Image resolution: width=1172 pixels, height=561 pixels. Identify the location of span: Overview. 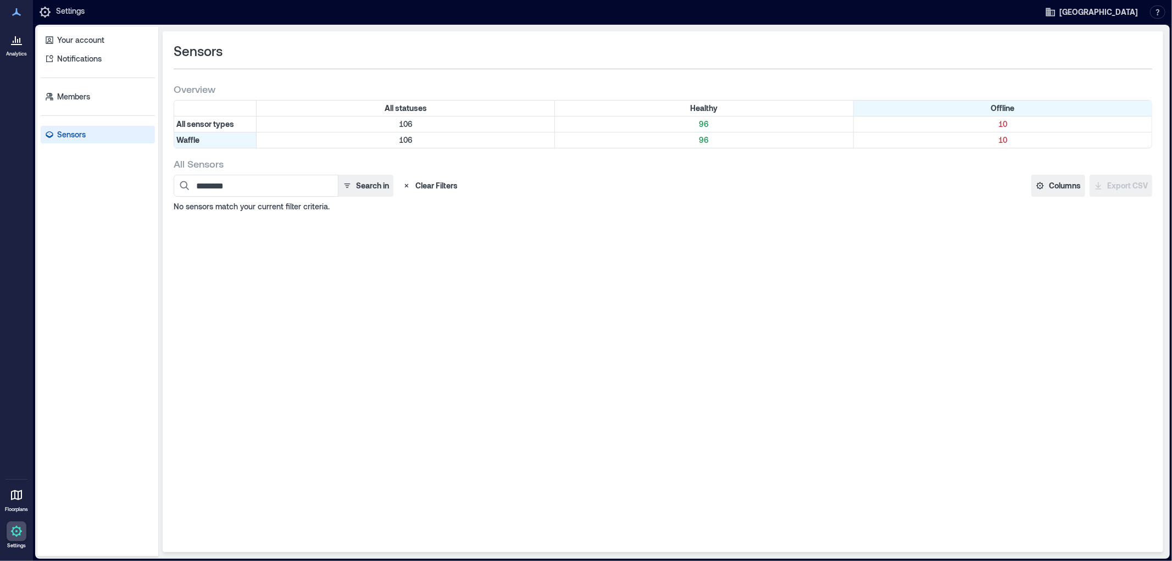
(195, 89).